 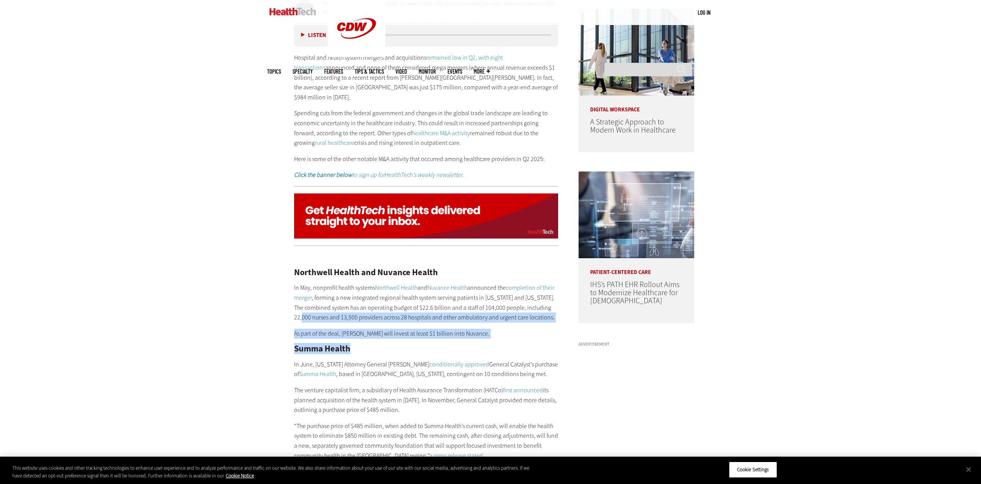 What do you see at coordinates (637, 267) in the screenshot?
I see `p: Patient-Centered Care` at bounding box center [637, 267].